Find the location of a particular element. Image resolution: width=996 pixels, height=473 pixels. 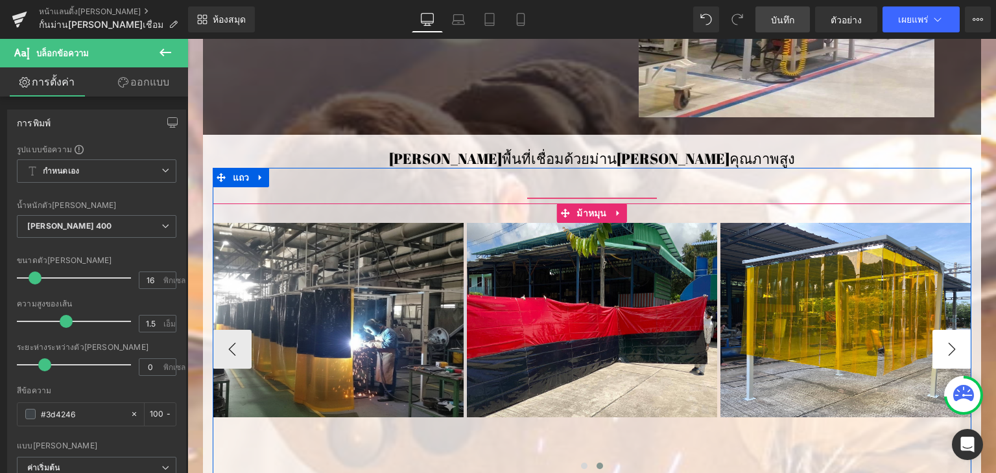

font: สีข้อความ is located at coordinates (34, 390).